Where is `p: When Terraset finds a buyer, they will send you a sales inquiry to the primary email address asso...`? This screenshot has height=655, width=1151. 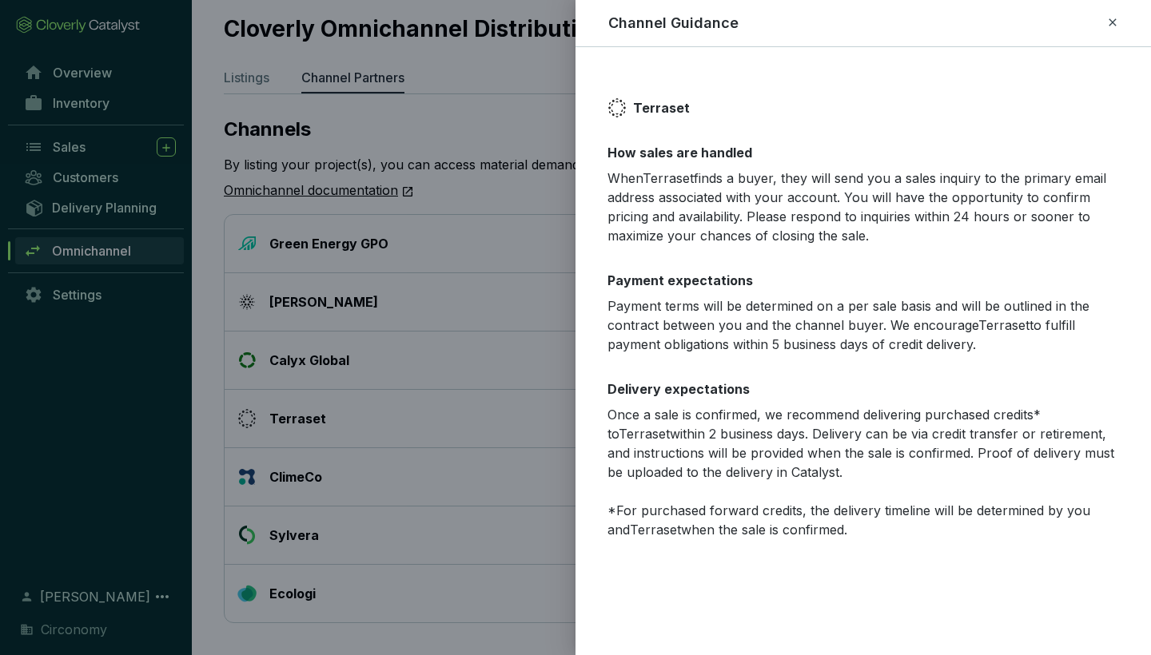 p: When Terraset finds a buyer, they will send you a sales inquiry to the primary email address asso... is located at coordinates (863, 207).